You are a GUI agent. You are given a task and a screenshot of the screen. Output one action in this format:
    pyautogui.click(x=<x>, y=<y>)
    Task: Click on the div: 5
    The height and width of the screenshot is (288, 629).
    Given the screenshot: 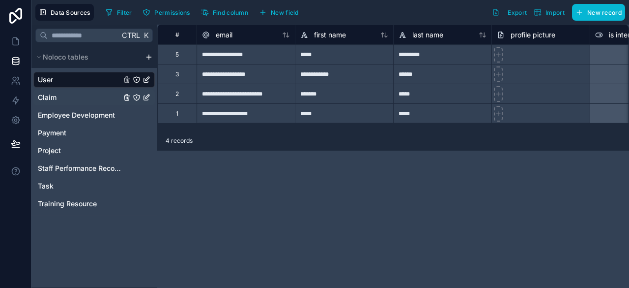 What is the action you would take?
    pyautogui.click(x=177, y=55)
    